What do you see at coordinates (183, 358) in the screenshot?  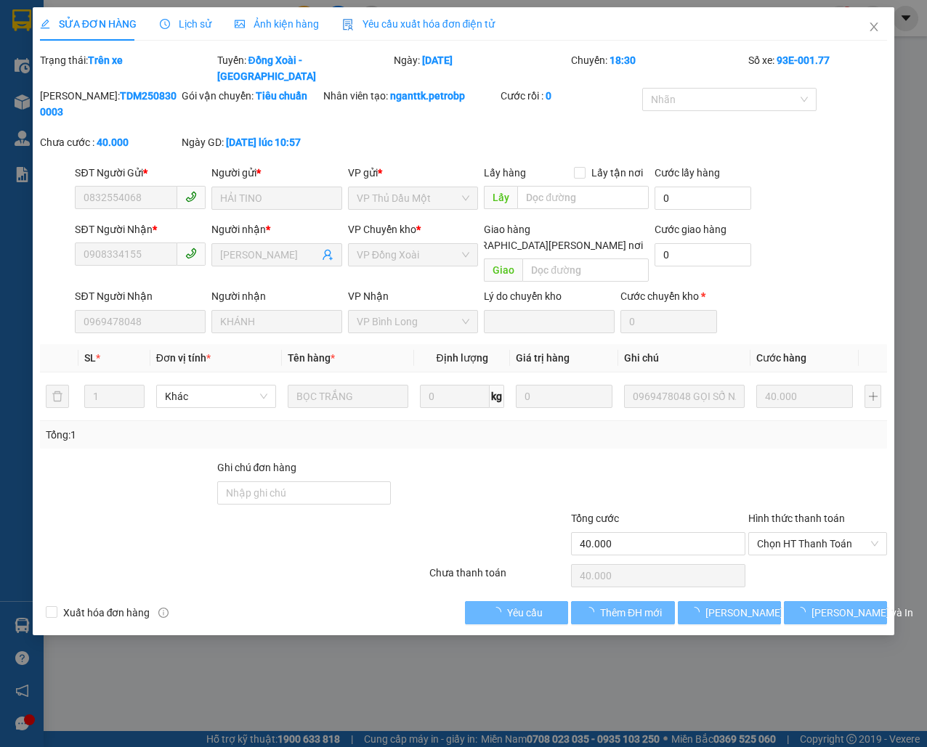 I see `span: Đơn vị tính` at bounding box center [183, 358].